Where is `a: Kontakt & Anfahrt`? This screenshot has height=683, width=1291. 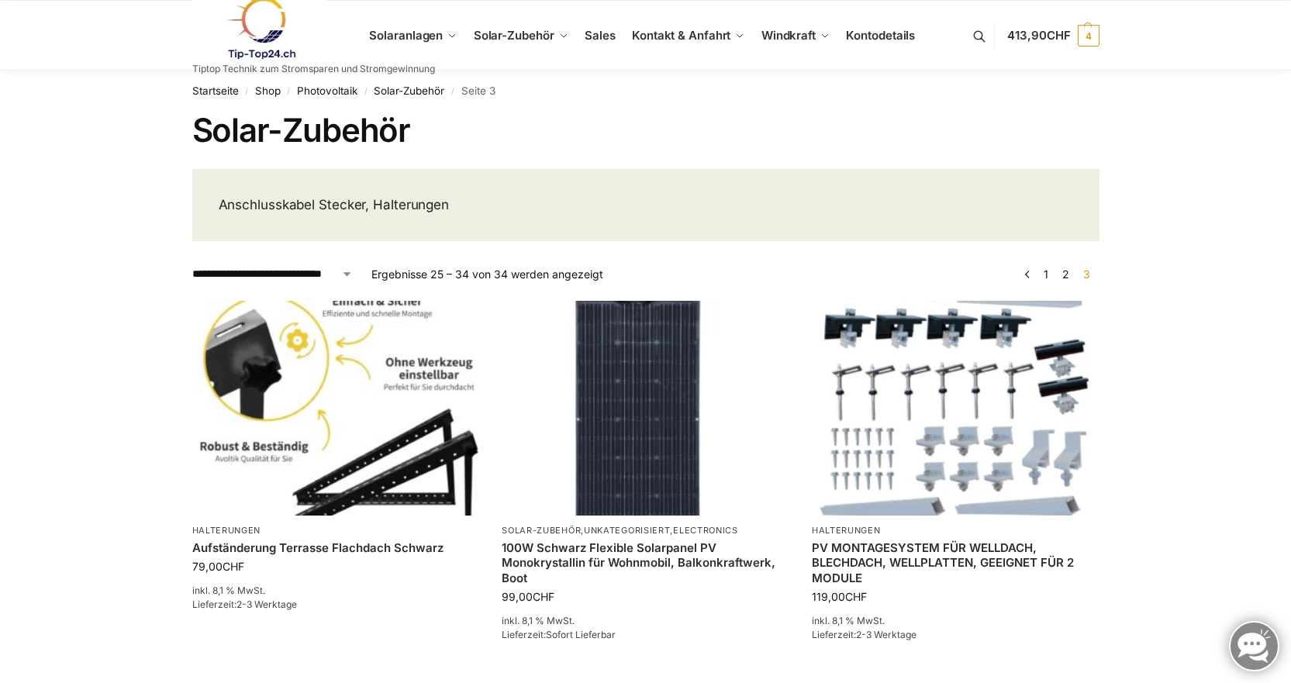
a: Kontakt & Anfahrt is located at coordinates (689, 36).